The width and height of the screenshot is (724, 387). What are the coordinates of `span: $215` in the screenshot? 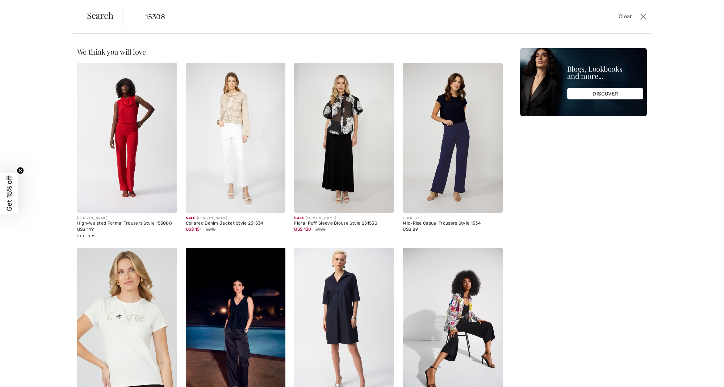 It's located at (210, 229).